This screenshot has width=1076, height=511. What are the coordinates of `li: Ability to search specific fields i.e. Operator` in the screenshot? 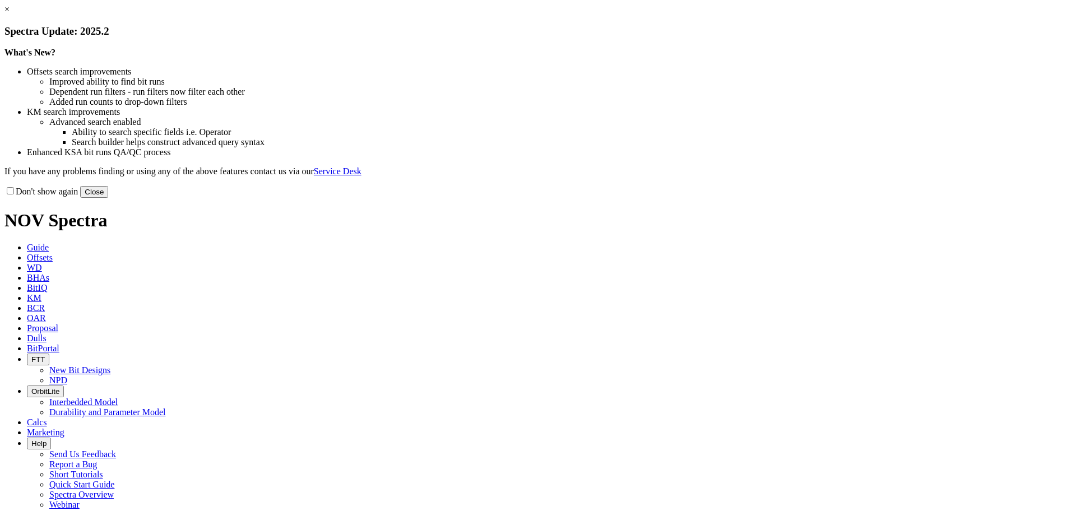 It's located at (571, 132).